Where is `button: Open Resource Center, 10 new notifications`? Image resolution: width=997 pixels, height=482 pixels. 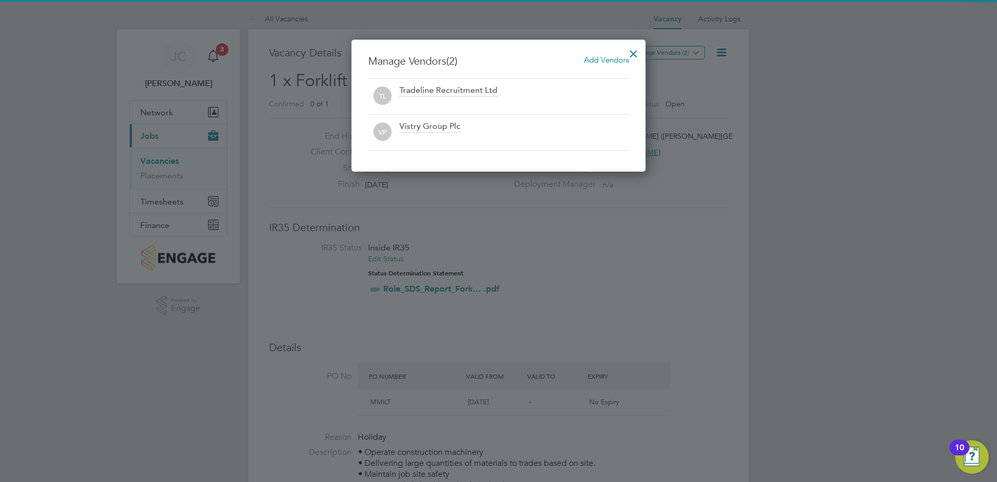
button: Open Resource Center, 10 new notifications is located at coordinates (972, 457).